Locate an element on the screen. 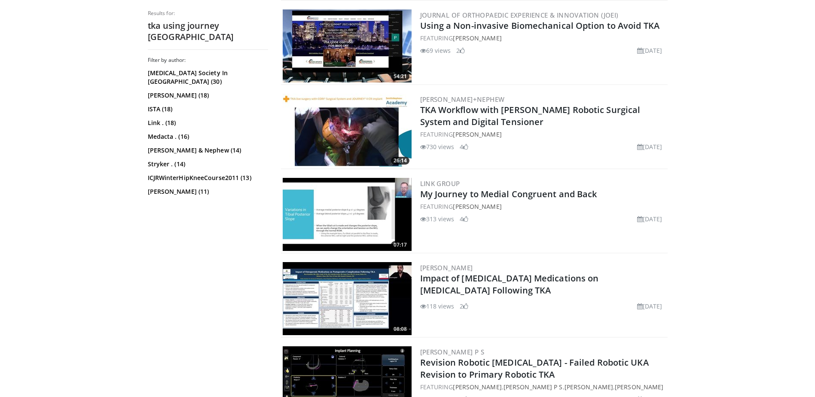 This screenshot has height=397, width=815. a: Journal of Orthopaedic Experience & Innovation (JOEI) is located at coordinates (519, 15).